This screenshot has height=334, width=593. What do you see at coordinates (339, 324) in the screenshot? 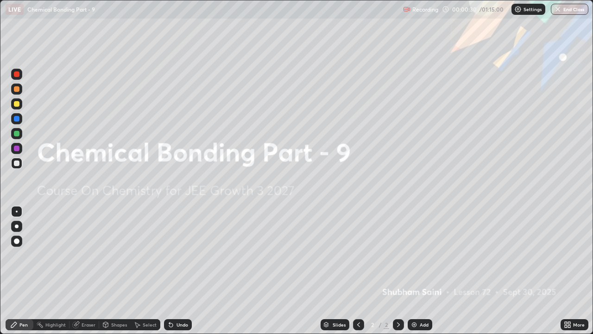
I see `div: Slides` at bounding box center [339, 324].